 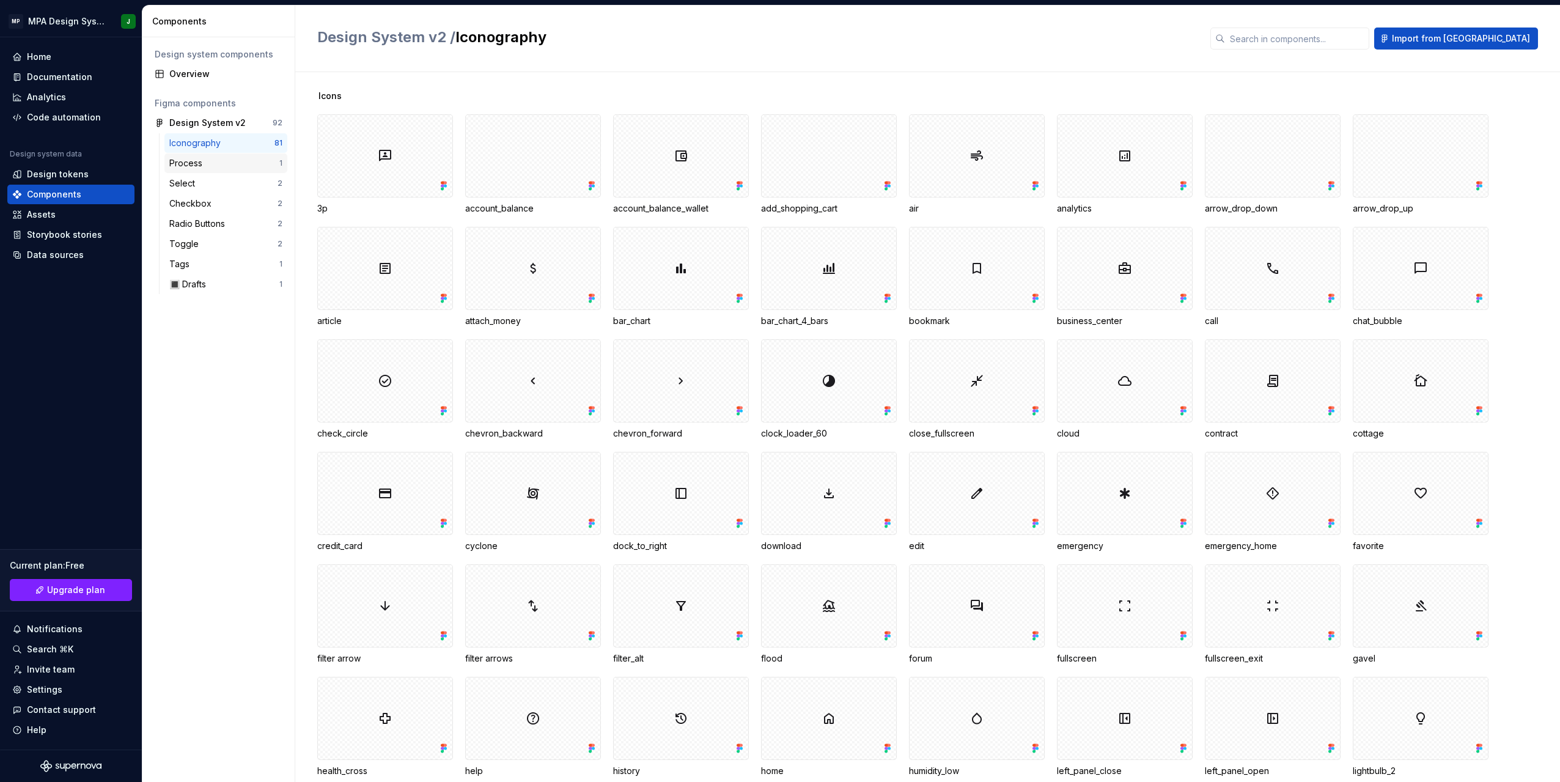 I want to click on button: MPMPA Design SystemJ, so click(x=71, y=21).